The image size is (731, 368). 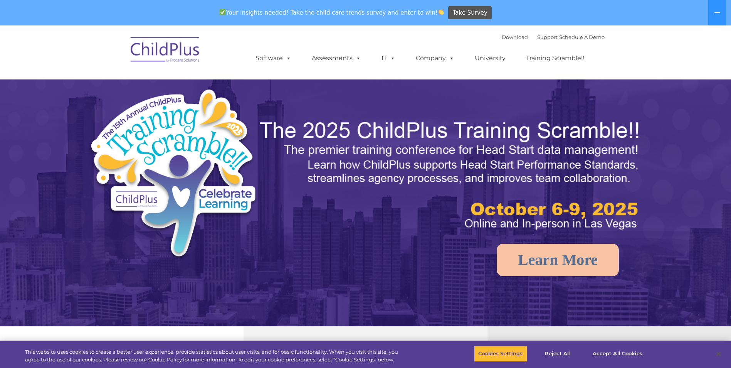 I want to click on span: Last name, so click(x=119, y=54).